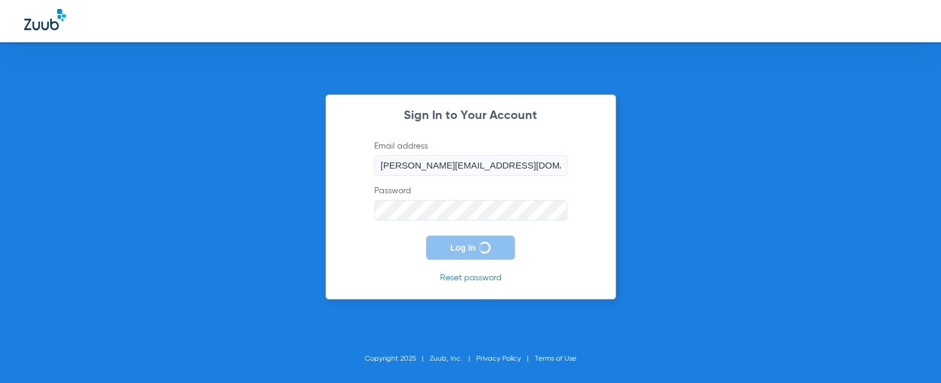  I want to click on label: Password, so click(471, 202).